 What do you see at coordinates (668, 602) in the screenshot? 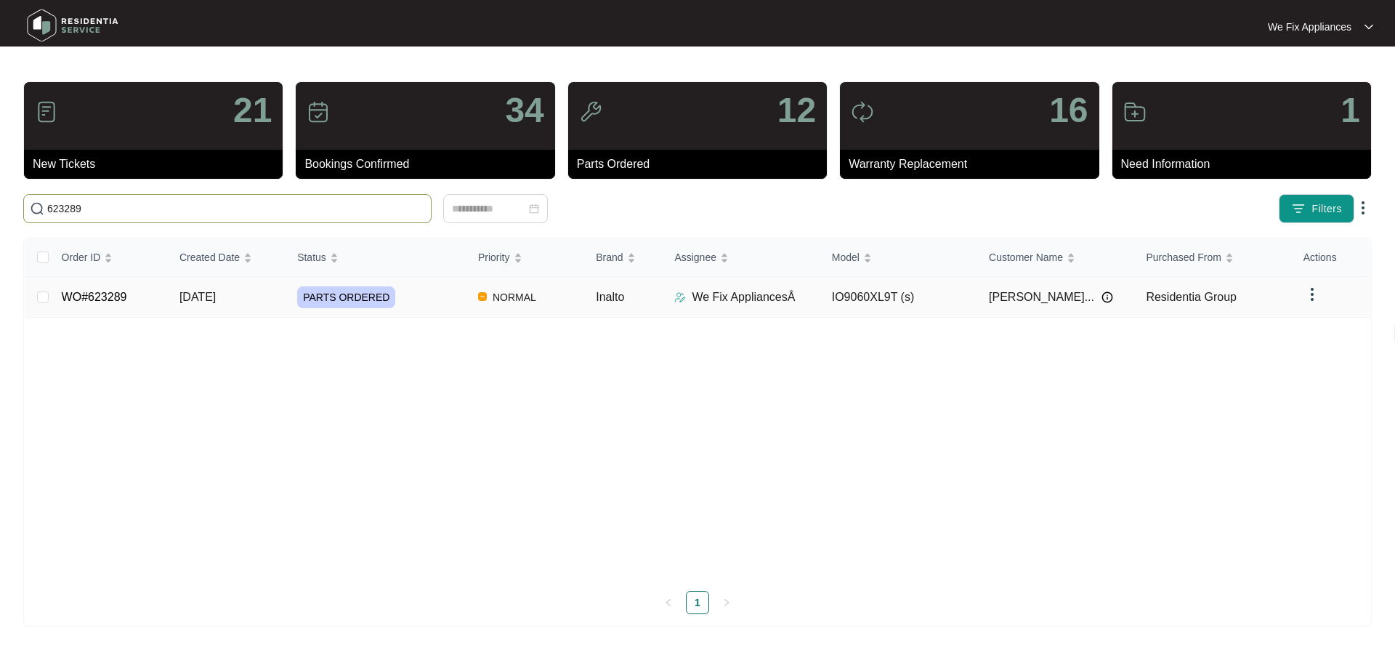
I see `span: left` at bounding box center [668, 602].